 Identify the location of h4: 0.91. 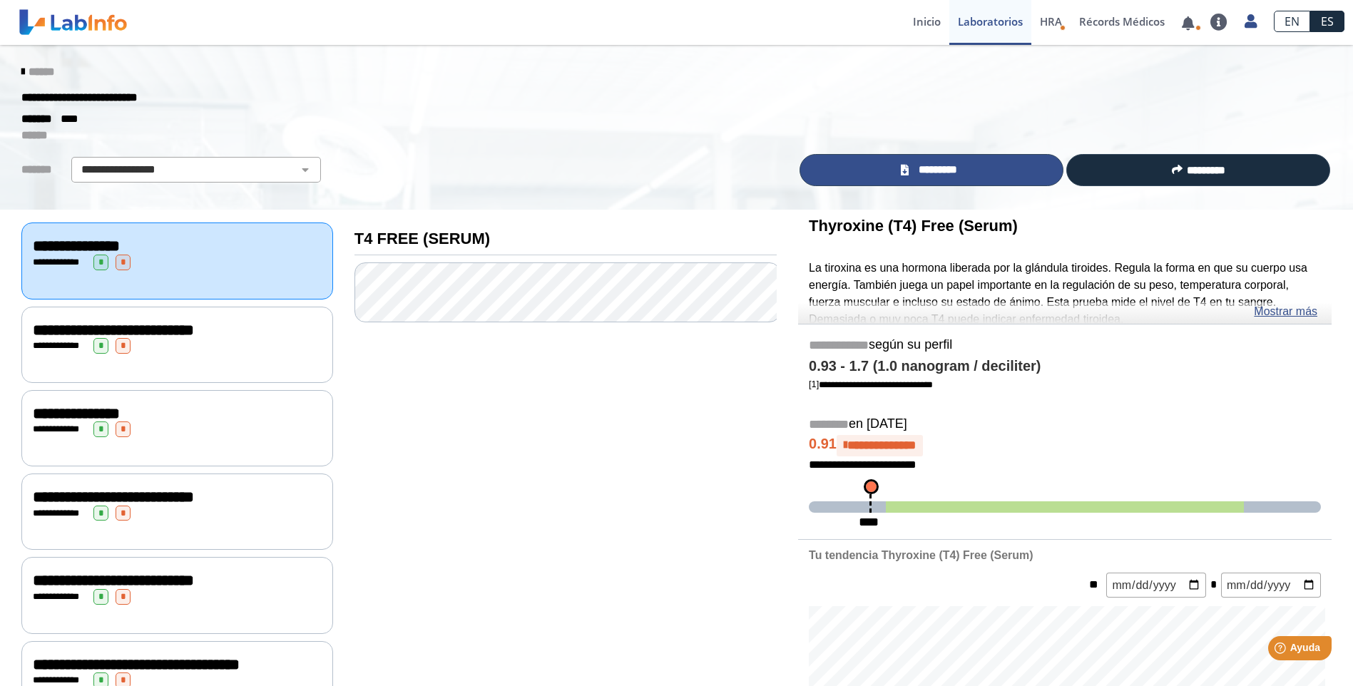
(1065, 446).